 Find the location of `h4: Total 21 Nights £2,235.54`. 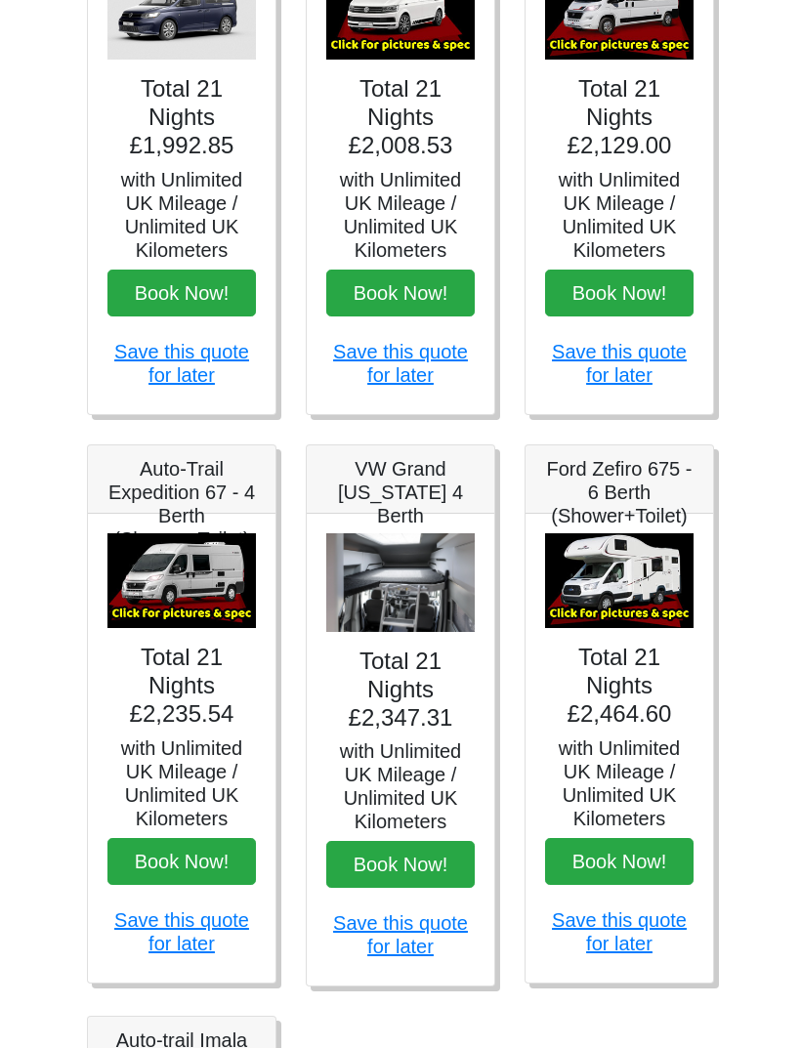

h4: Total 21 Nights £2,235.54 is located at coordinates (182, 685).